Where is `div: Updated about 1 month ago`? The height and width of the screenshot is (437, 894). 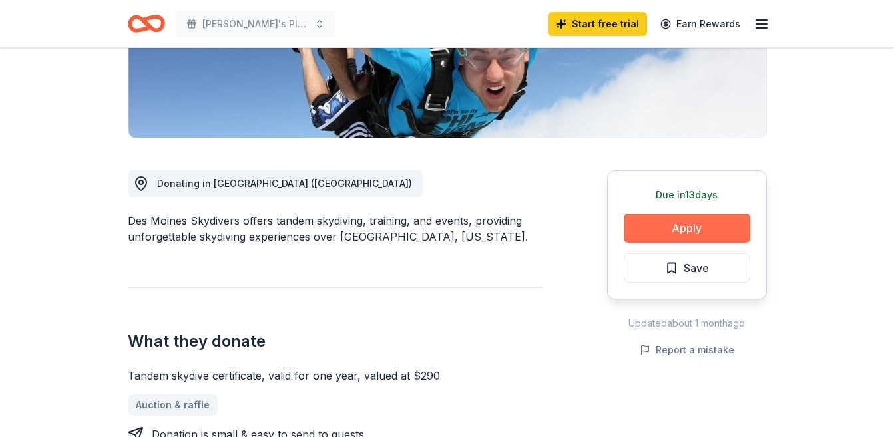 div: Updated about 1 month ago is located at coordinates (687, 324).